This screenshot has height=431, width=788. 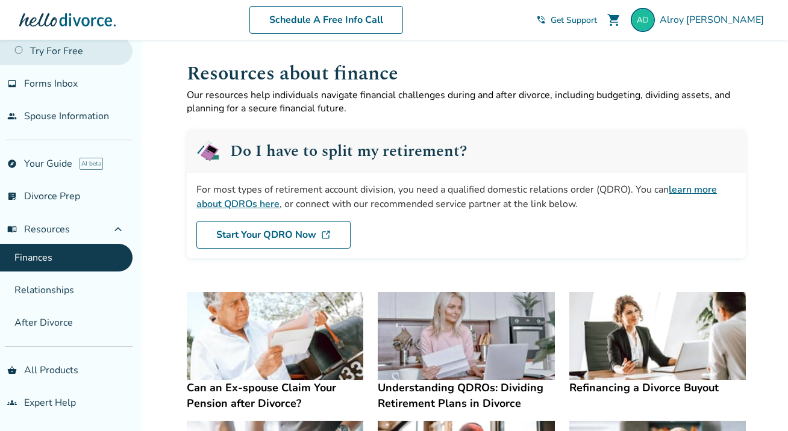 I want to click on img: Refinancing a Divorce Buyout, so click(x=657, y=336).